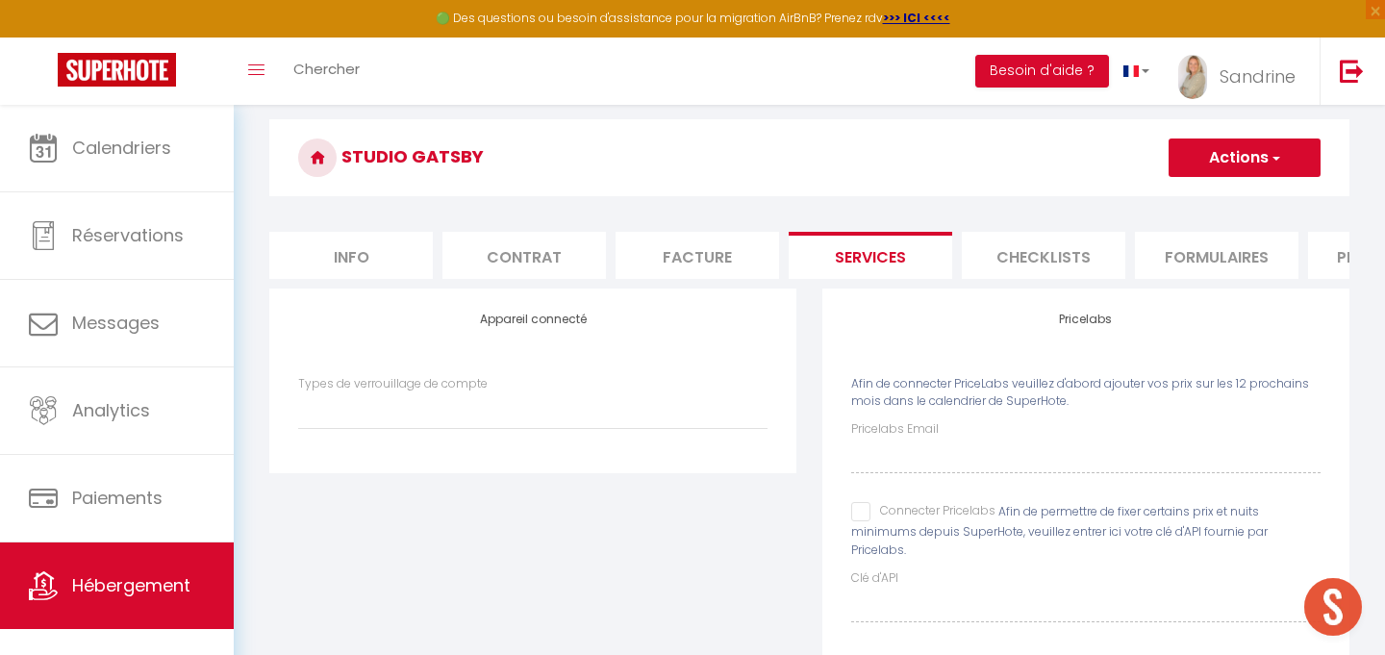  What do you see at coordinates (1217, 255) in the screenshot?
I see `li: Formulaires` at bounding box center [1217, 255].